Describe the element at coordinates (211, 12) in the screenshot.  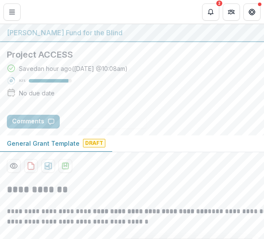
I see `button: Notifications` at that location.